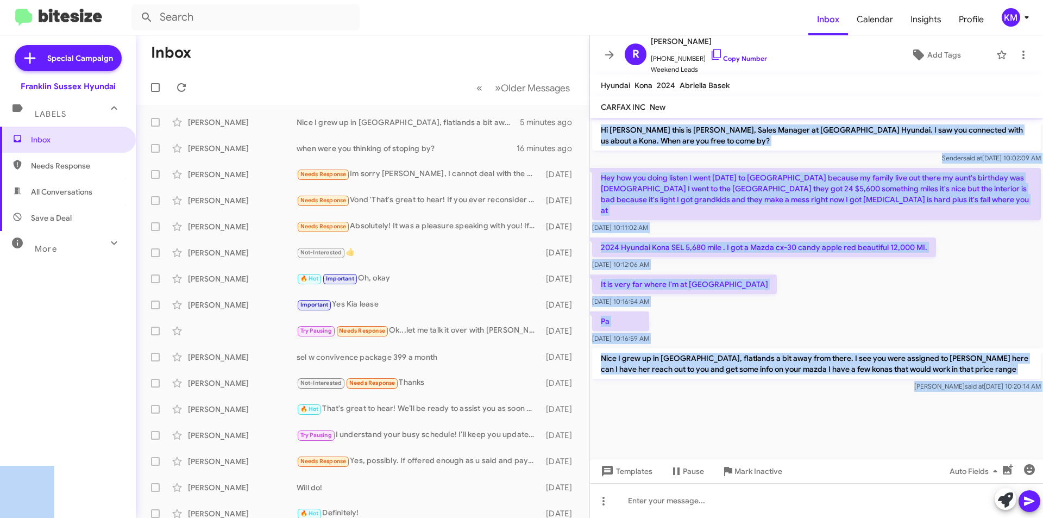 This screenshot has width=1043, height=518. What do you see at coordinates (1011, 17) in the screenshot?
I see `button: KM` at bounding box center [1011, 17].